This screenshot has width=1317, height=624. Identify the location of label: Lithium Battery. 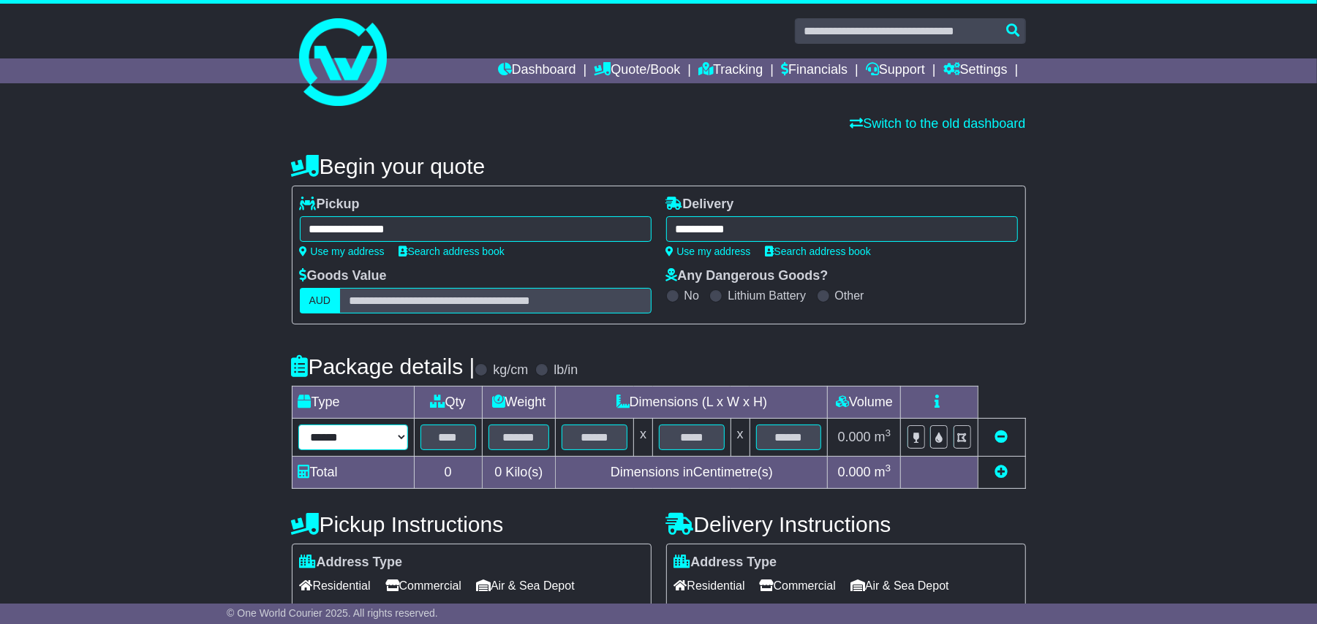
(766, 295).